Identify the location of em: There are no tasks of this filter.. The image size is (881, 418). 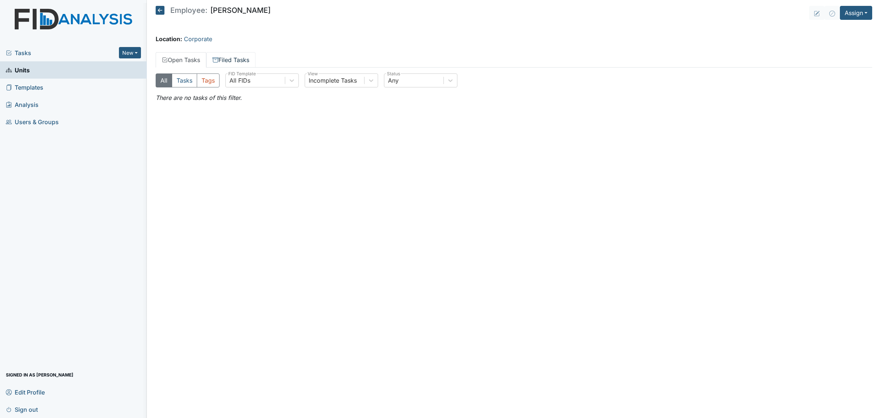
(199, 98).